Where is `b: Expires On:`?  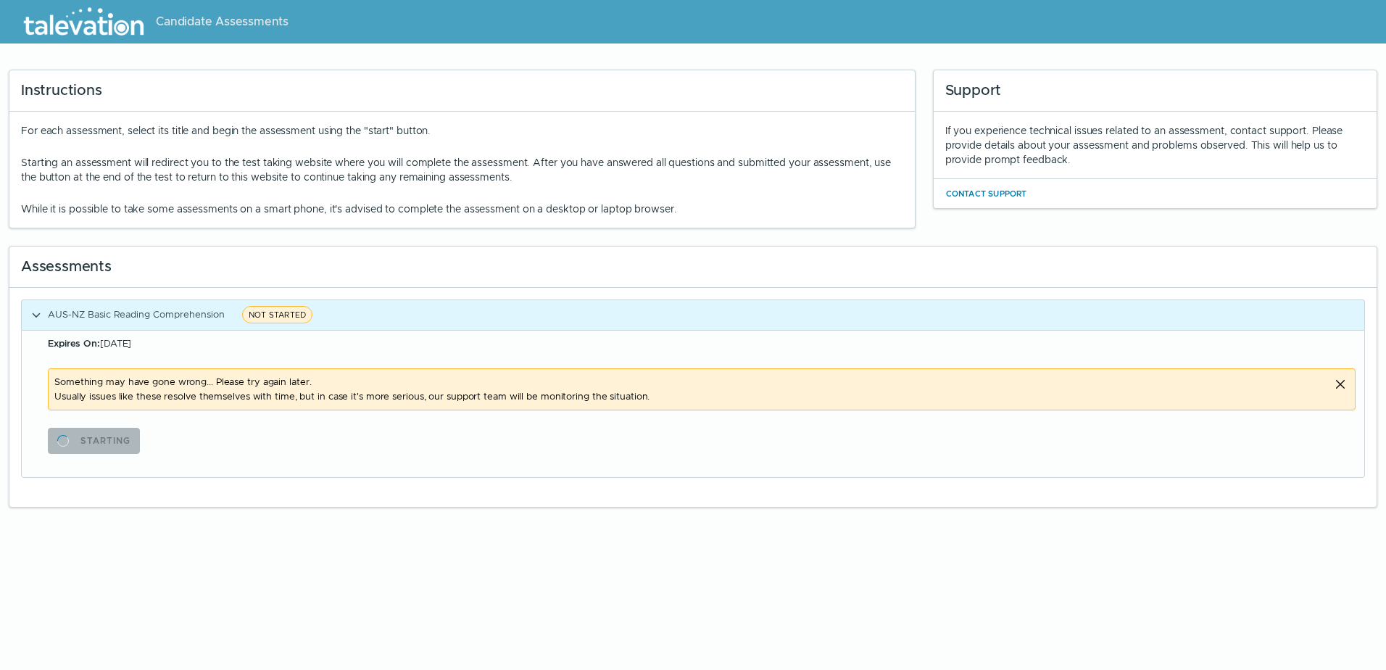 b: Expires On: is located at coordinates (74, 343).